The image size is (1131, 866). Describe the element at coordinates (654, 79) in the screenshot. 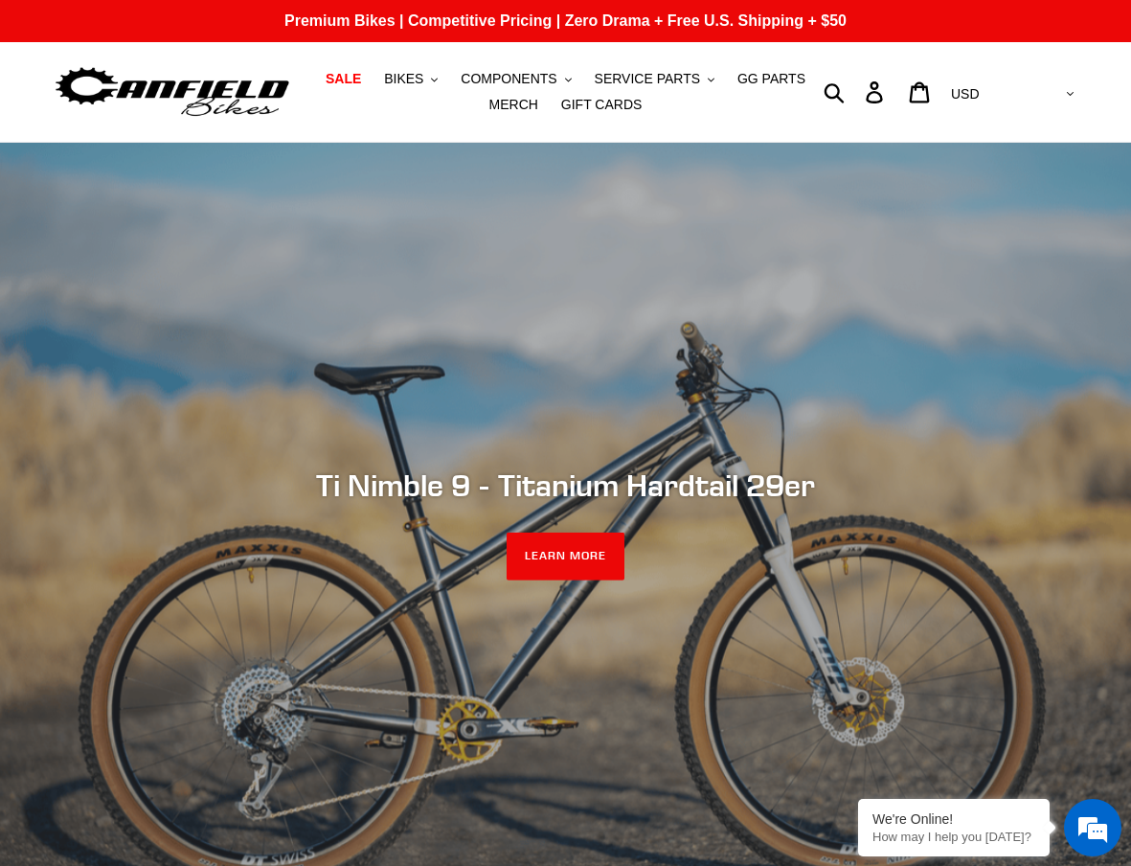

I see `button: SERVICE PARTS` at that location.